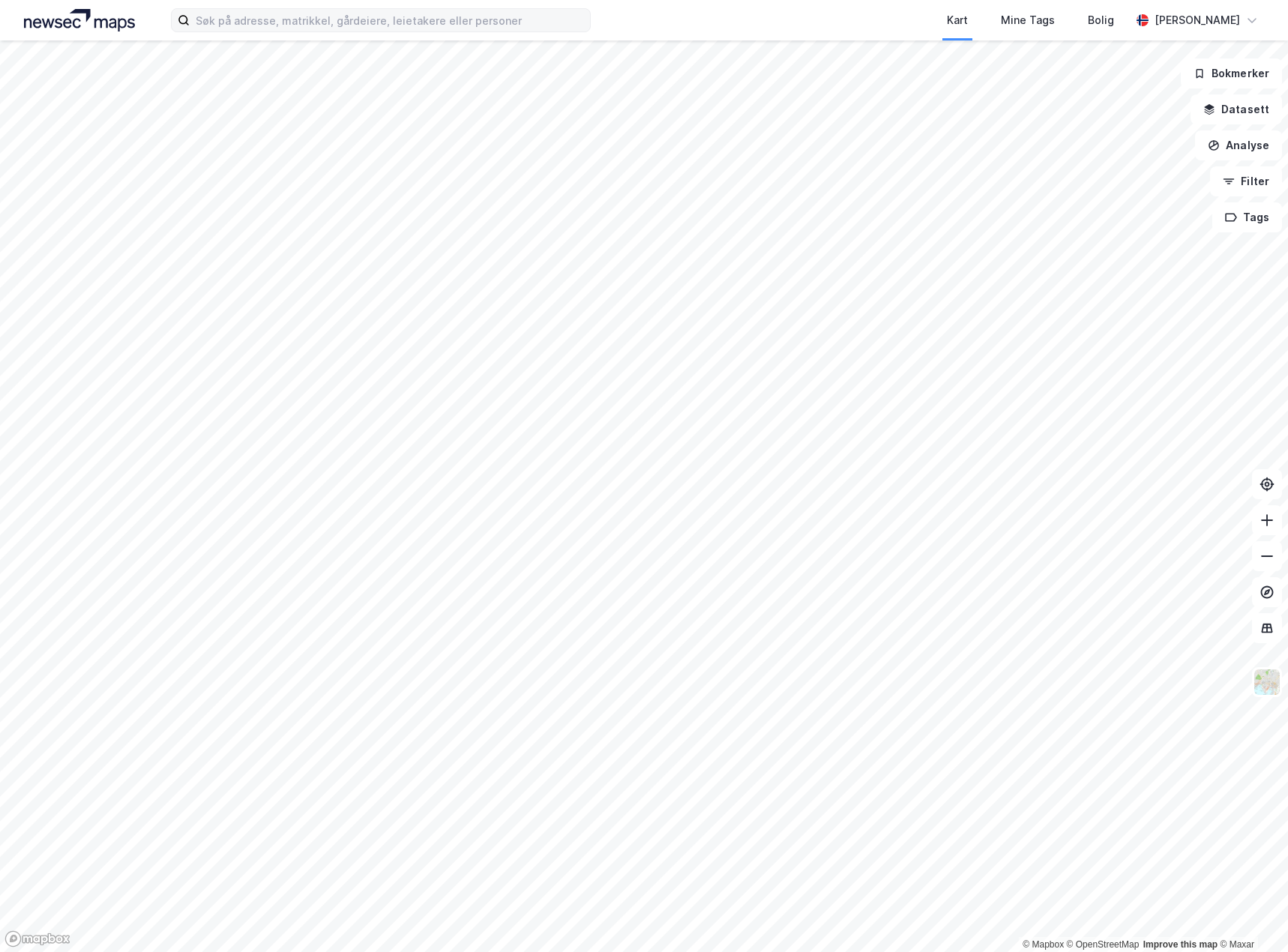  Describe the element at coordinates (1043, 944) in the screenshot. I see `a: Mapbox` at that location.